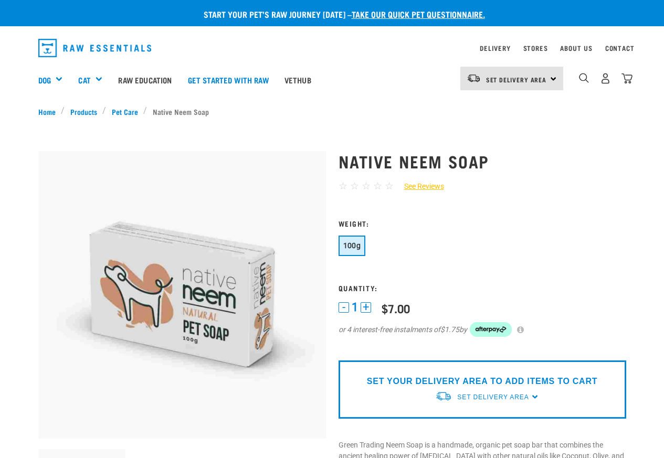 This screenshot has width=664, height=458. I want to click on a: take our quick pet questionnaire., so click(419, 14).